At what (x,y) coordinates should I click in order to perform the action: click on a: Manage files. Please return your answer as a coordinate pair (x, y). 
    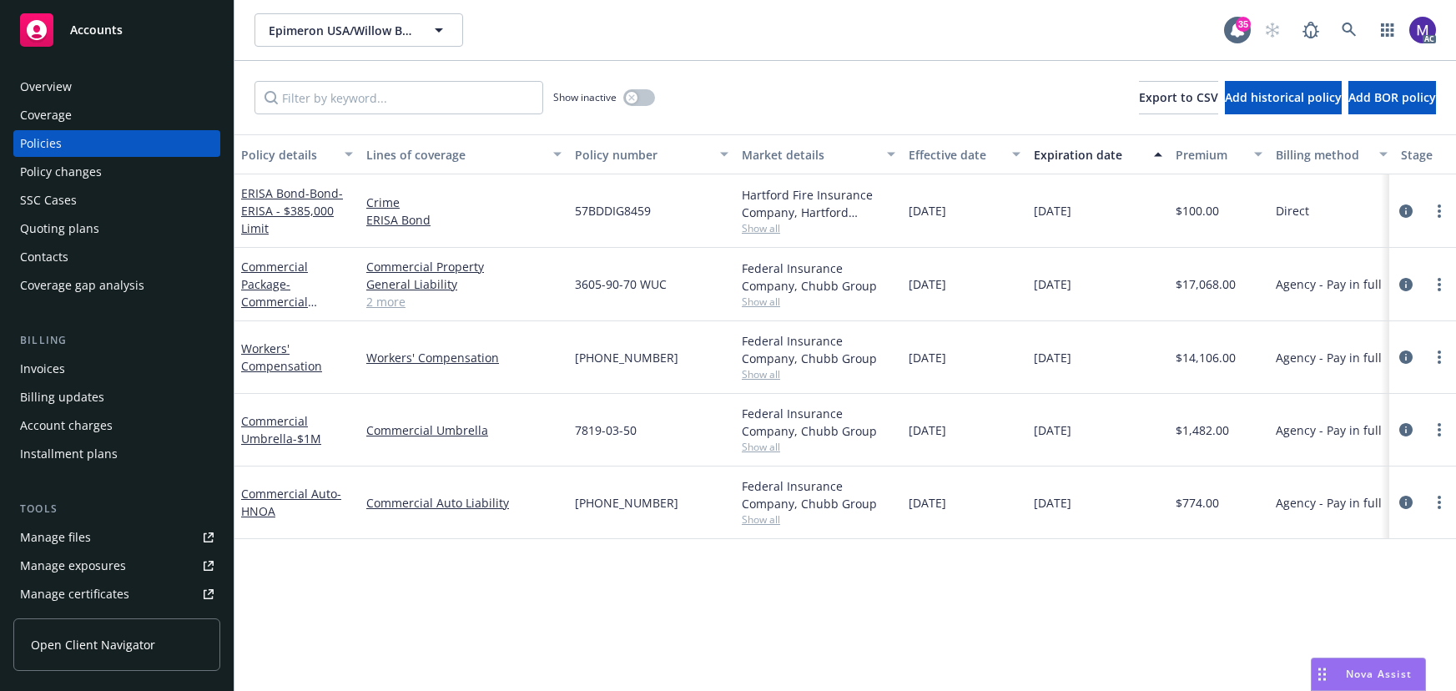
    Looking at the image, I should click on (117, 537).